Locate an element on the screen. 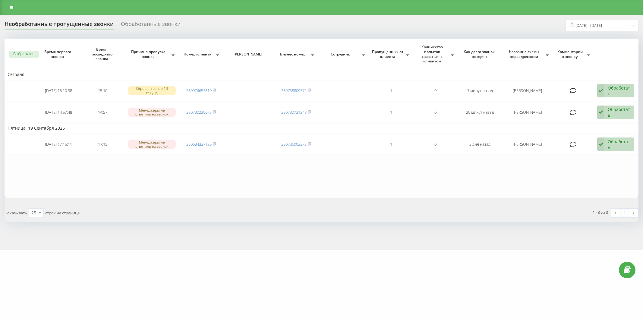 Image resolution: width=643 pixels, height=319 pixels. div: 25 is located at coordinates (34, 213).